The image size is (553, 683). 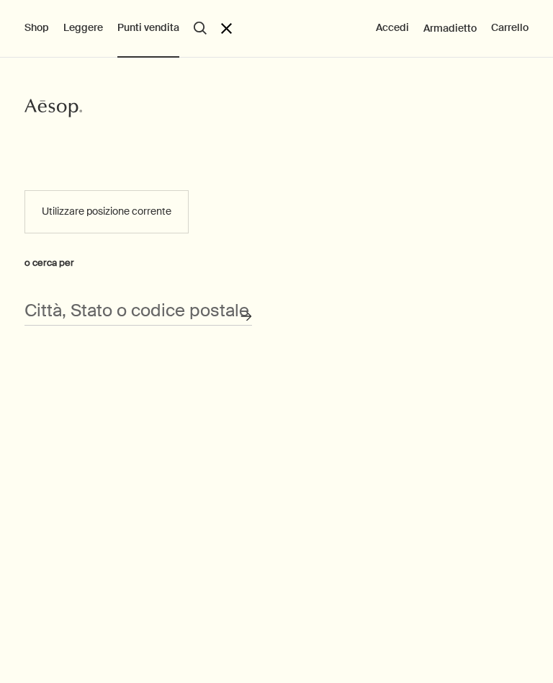 I want to click on button: Shop, so click(x=37, y=28).